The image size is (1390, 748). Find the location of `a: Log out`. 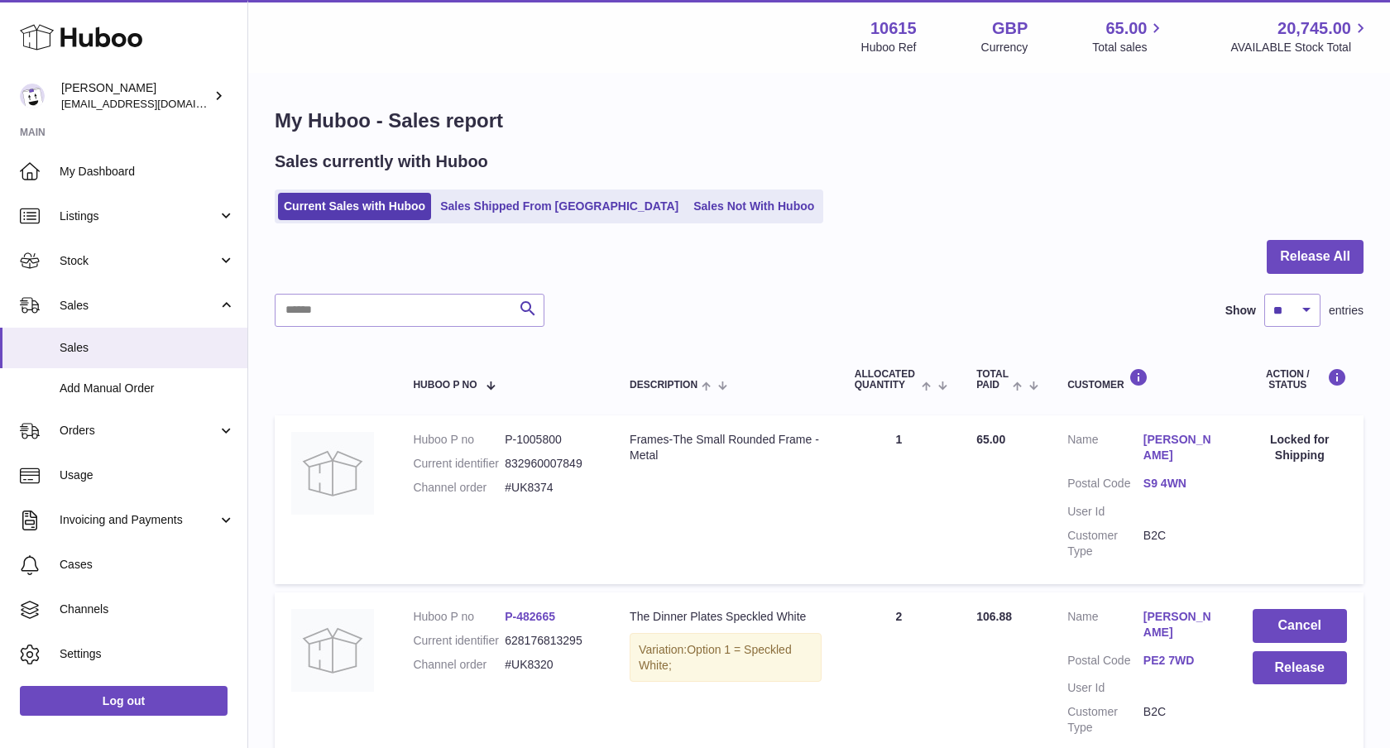

a: Log out is located at coordinates (123, 701).